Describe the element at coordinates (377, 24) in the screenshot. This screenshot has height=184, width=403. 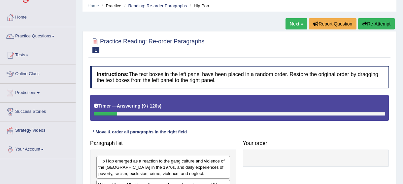
I see `button: Re-Attempt` at that location.